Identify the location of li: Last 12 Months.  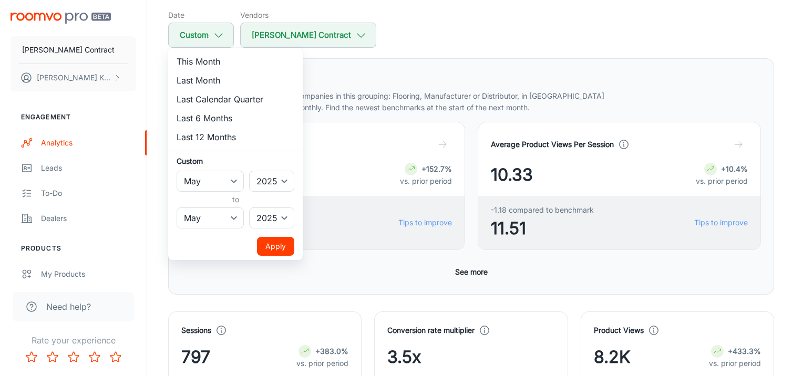
(235, 137).